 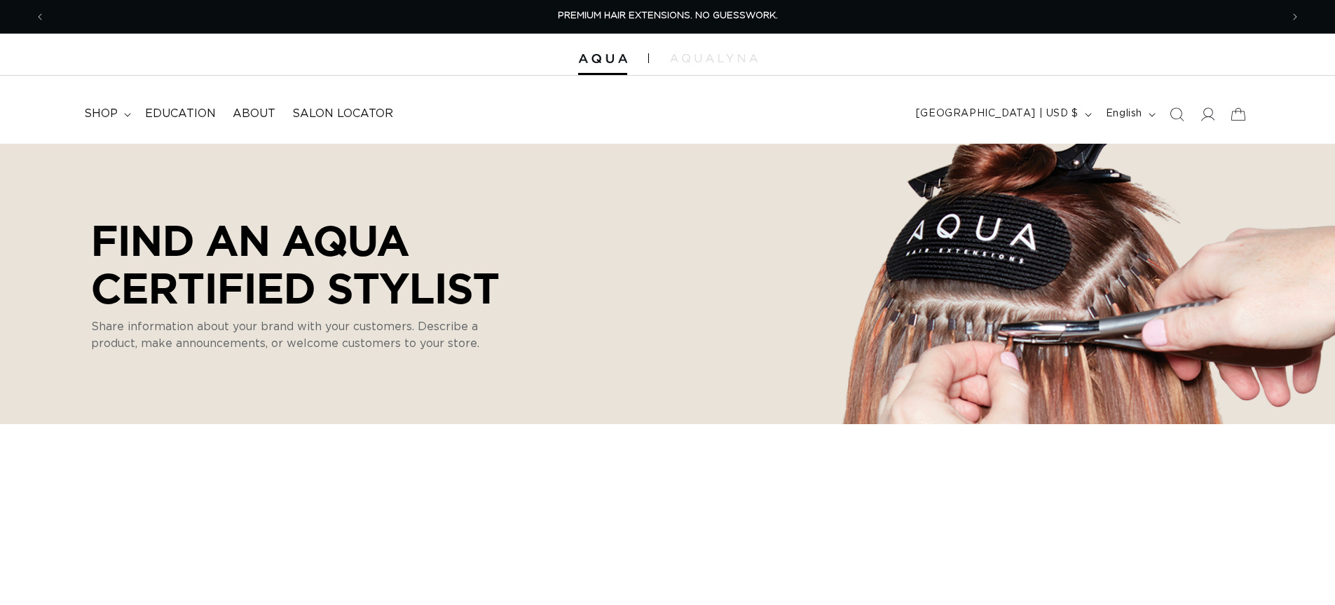 What do you see at coordinates (180, 114) in the screenshot?
I see `span: Education` at bounding box center [180, 114].